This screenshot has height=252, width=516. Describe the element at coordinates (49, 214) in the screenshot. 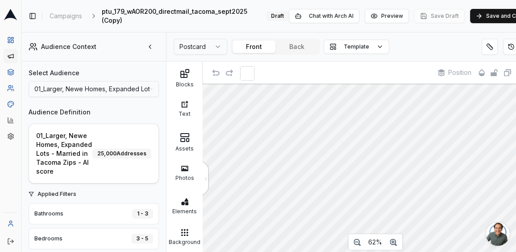

I see `span: Bathrooms` at that location.